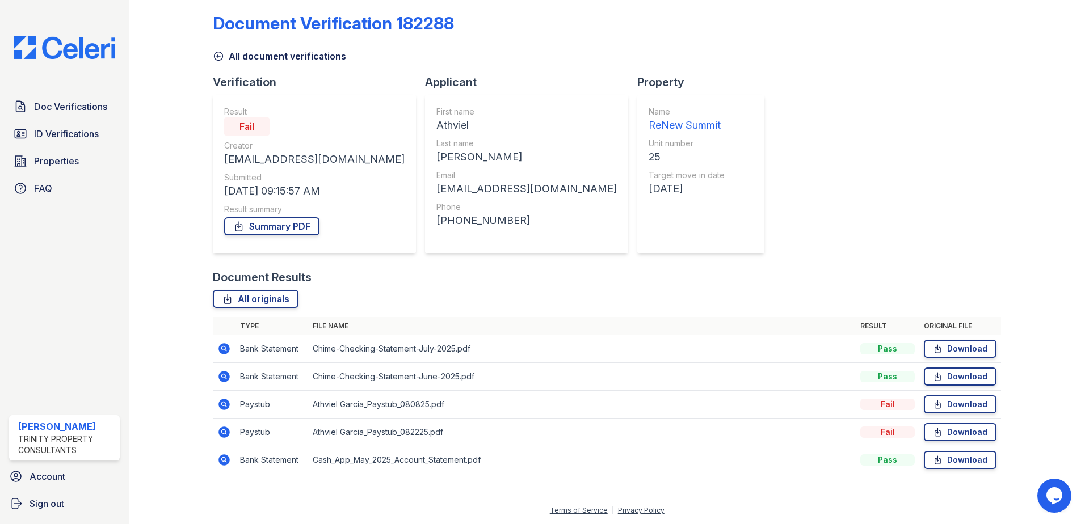  What do you see at coordinates (314, 112) in the screenshot?
I see `div: Result` at bounding box center [314, 112].